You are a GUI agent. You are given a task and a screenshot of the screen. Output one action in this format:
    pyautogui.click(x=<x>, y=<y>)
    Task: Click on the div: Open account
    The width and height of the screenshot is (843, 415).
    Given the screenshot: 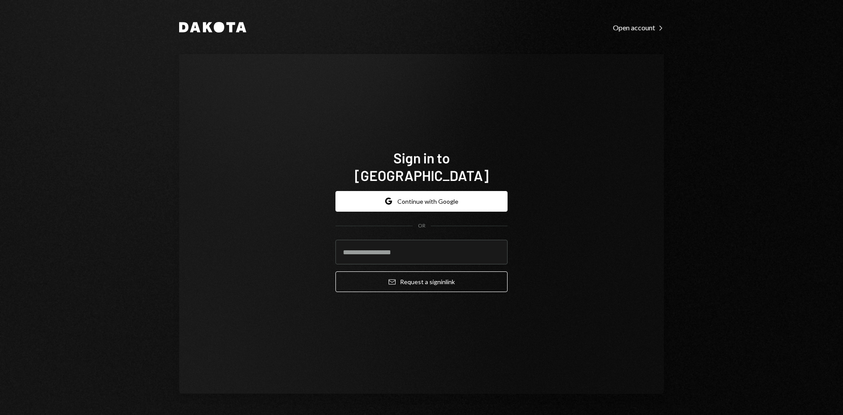 What is the action you would take?
    pyautogui.click(x=638, y=28)
    